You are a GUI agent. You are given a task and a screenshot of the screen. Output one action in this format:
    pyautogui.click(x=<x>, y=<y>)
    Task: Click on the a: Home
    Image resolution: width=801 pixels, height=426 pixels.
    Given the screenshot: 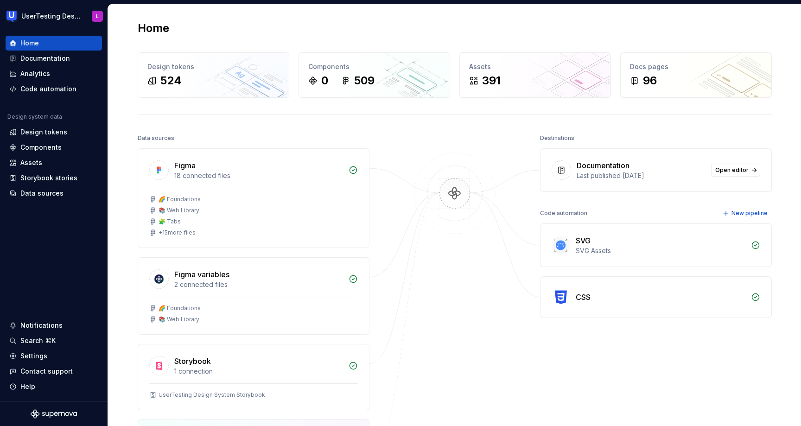 What is the action you would take?
    pyautogui.click(x=54, y=43)
    